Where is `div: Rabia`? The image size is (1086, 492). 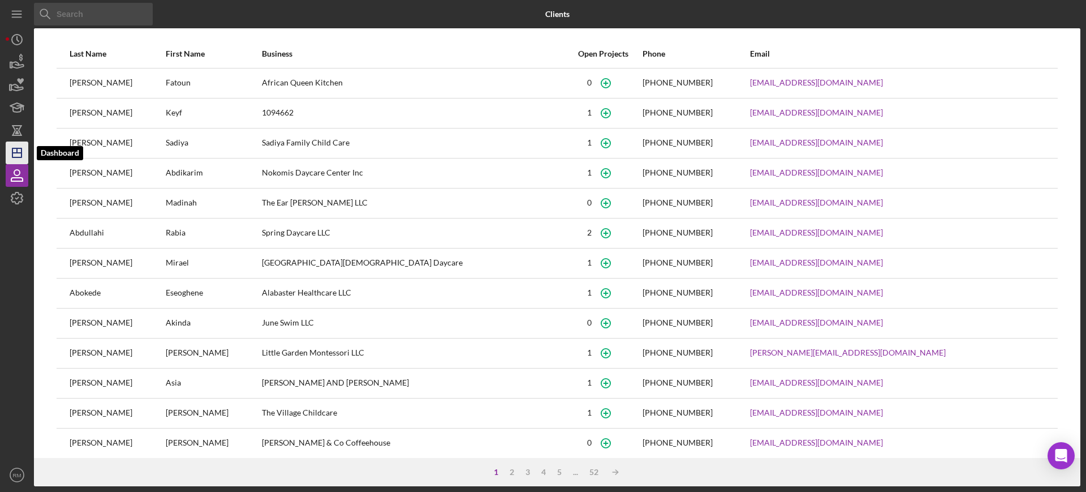
div: Rabia is located at coordinates (213, 233).